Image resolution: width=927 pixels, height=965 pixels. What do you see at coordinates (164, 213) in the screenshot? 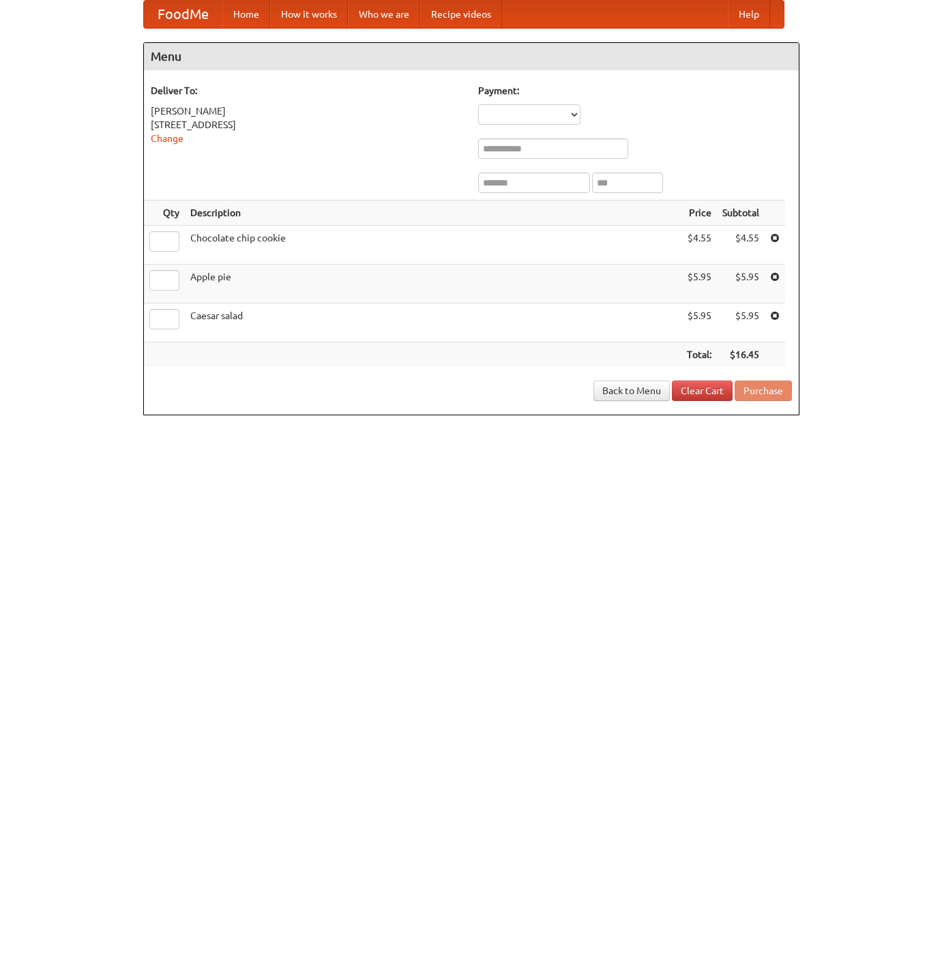
I see `th: Qty` at bounding box center [164, 213].